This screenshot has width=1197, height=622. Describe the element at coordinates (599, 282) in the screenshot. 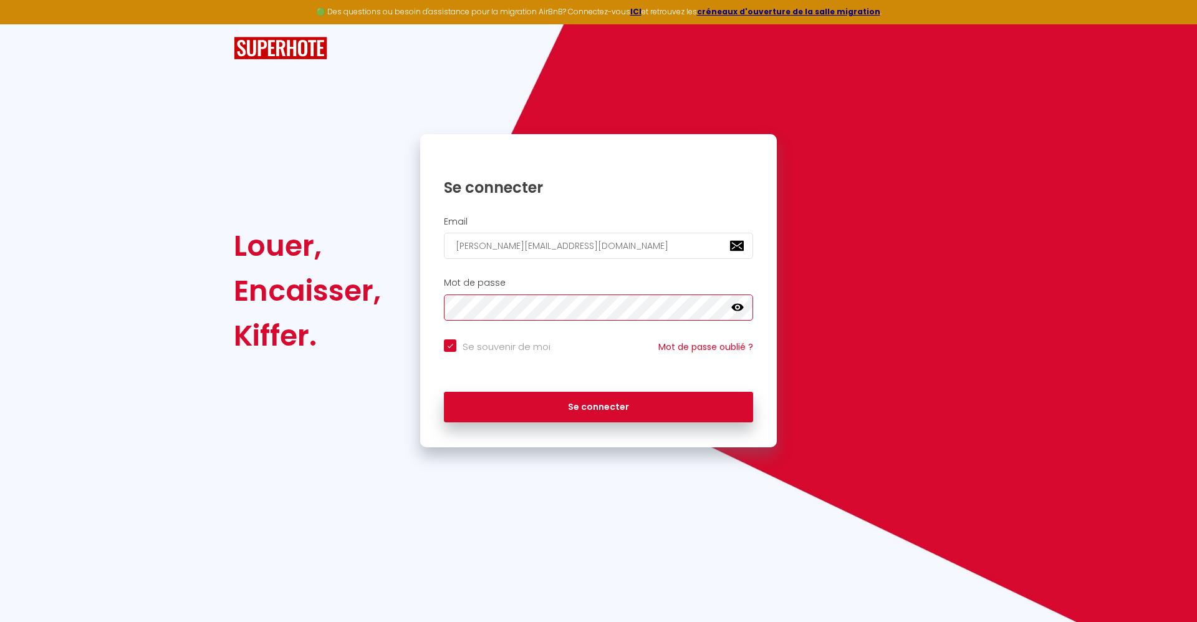

I see `h2: Mot de passe` at that location.